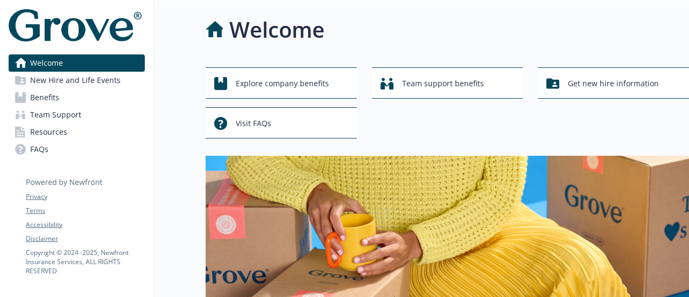 This screenshot has width=689, height=297. What do you see at coordinates (85, 261) in the screenshot?
I see `p: Copyright © 2024 - 2025 , Newfront Insurance Services, ALL RIGHTS RESERVED` at bounding box center [85, 261].